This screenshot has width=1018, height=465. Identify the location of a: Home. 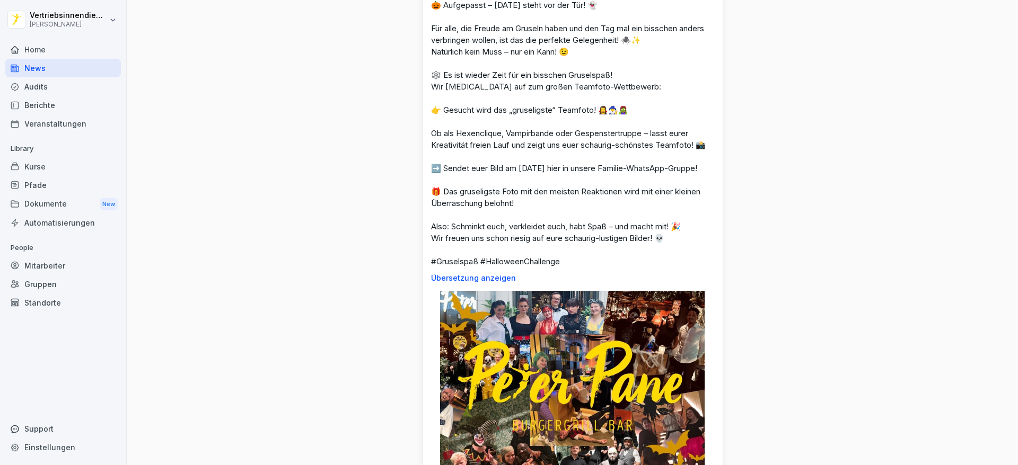
(63, 49).